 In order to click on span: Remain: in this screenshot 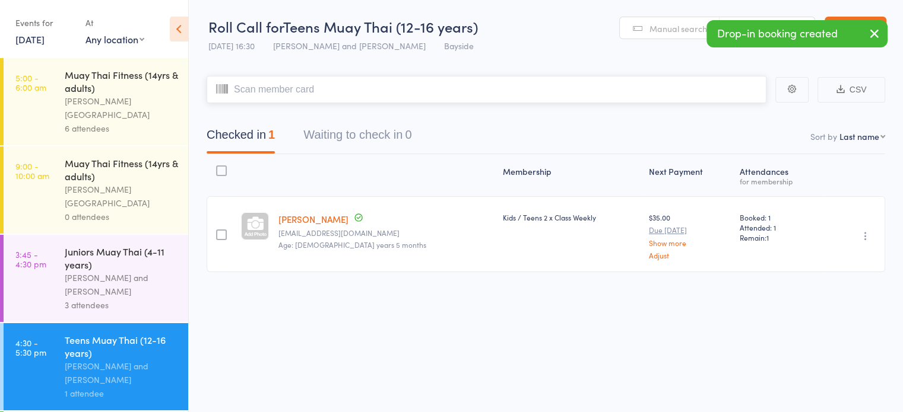, I will do `click(779, 237)`.